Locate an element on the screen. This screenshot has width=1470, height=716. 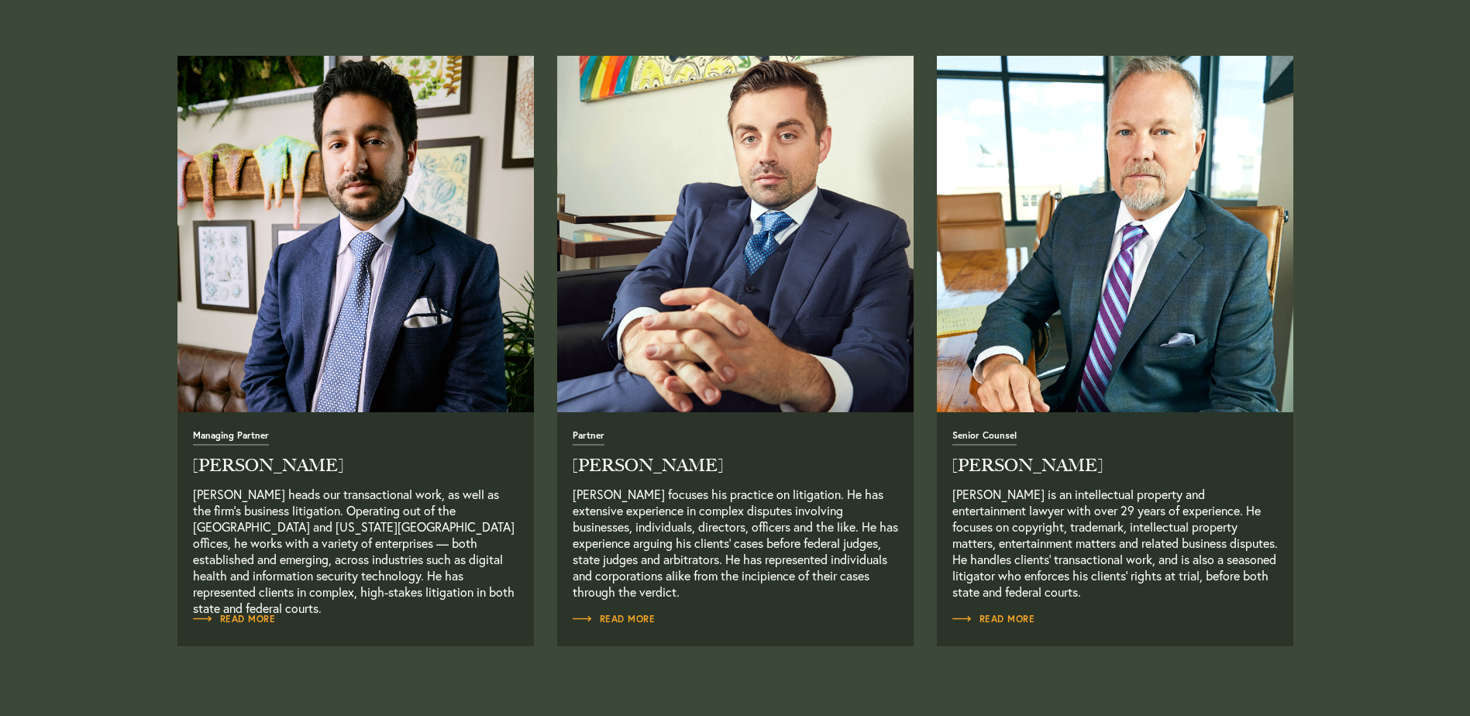
img: buck_mckinney.jpg is located at coordinates (1114, 234).